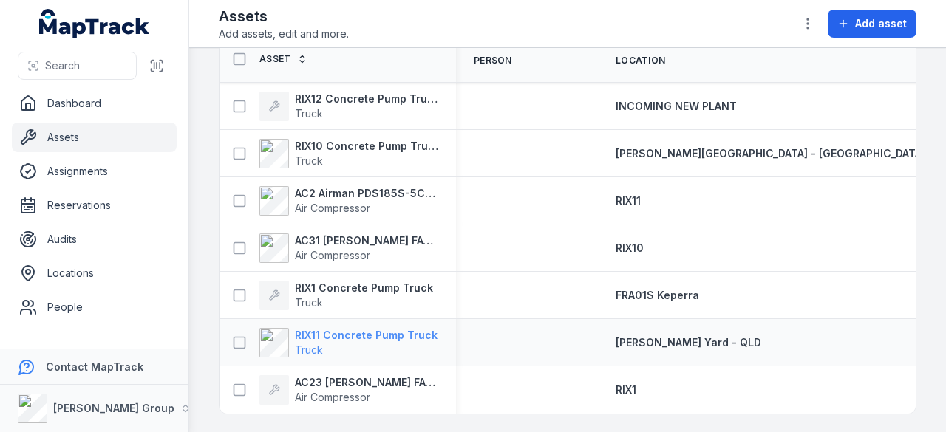 This screenshot has width=946, height=432. I want to click on a: RIX1 Concrete Pump TruckTruck, so click(346, 295).